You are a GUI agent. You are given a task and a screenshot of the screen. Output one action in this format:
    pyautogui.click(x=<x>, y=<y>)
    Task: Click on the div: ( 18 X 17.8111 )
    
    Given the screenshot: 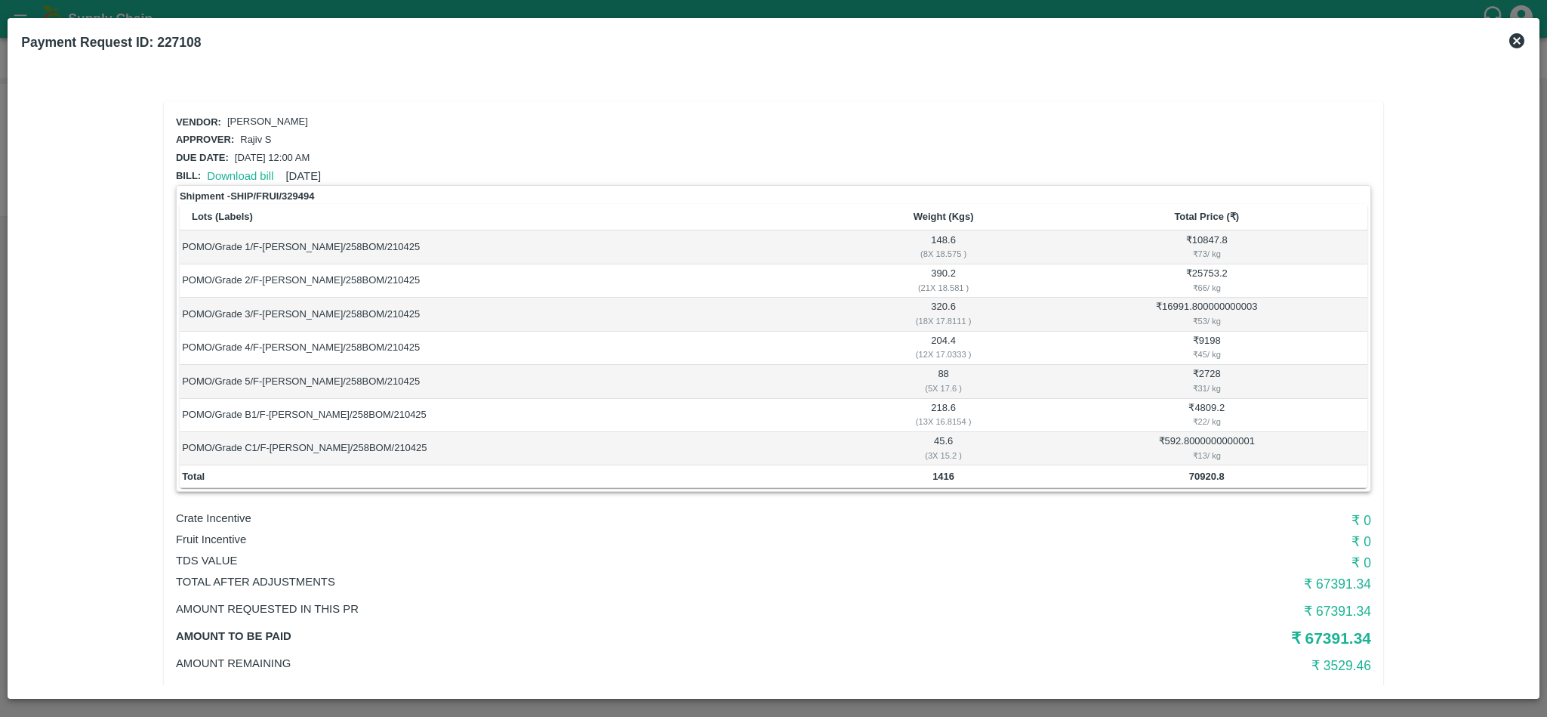 What is the action you would take?
    pyautogui.click(x=943, y=321)
    